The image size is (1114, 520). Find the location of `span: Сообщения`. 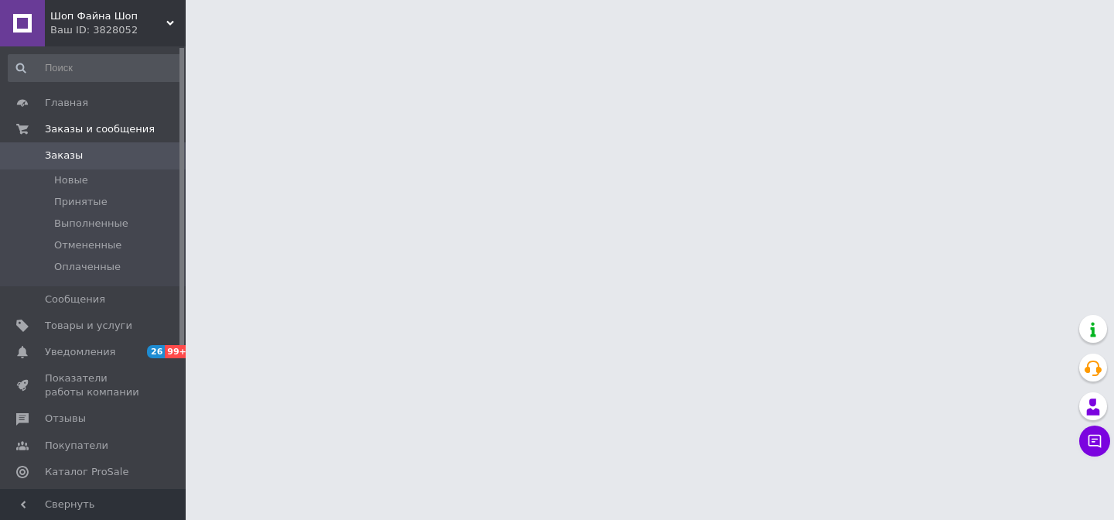

span: Сообщения is located at coordinates (75, 299).